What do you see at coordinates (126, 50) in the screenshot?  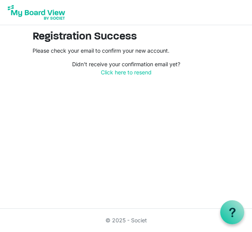 I see `p: Please check your email to confirm your new account.` at bounding box center [126, 50].